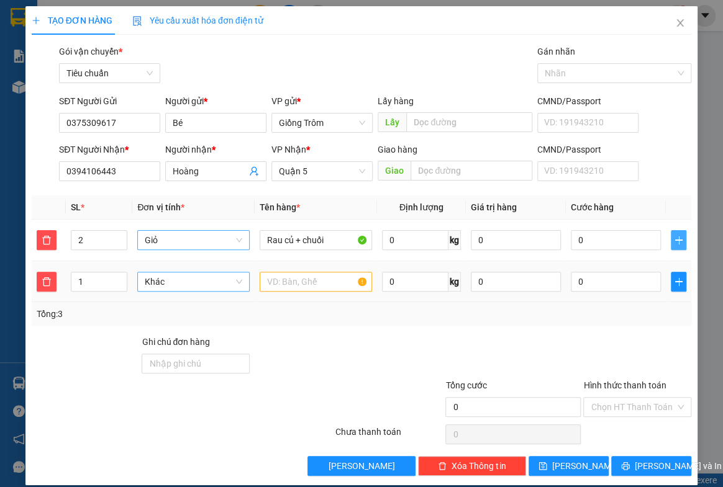 The height and width of the screenshot is (487, 723). I want to click on span: printer, so click(625, 467).